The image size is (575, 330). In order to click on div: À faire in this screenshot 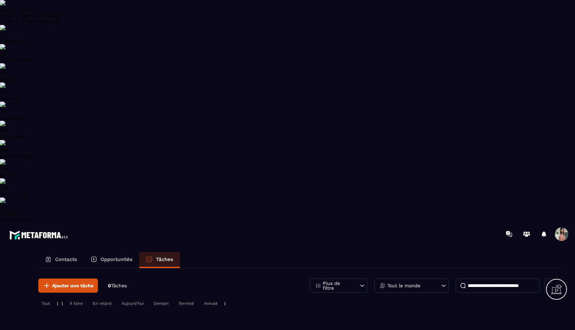, I will do `click(76, 303)`.